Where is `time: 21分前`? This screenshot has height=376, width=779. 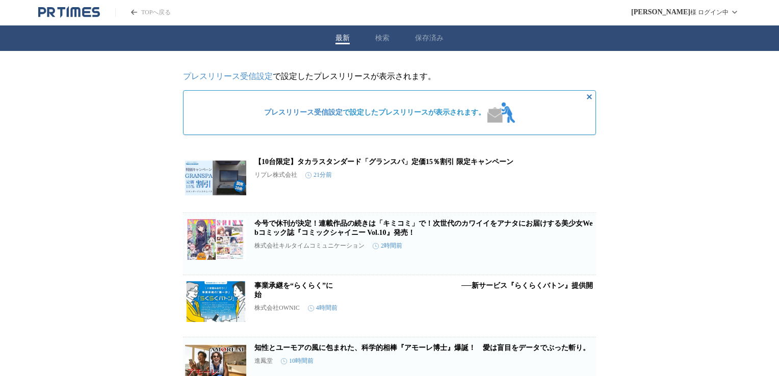
time: 21分前 is located at coordinates (319, 175).